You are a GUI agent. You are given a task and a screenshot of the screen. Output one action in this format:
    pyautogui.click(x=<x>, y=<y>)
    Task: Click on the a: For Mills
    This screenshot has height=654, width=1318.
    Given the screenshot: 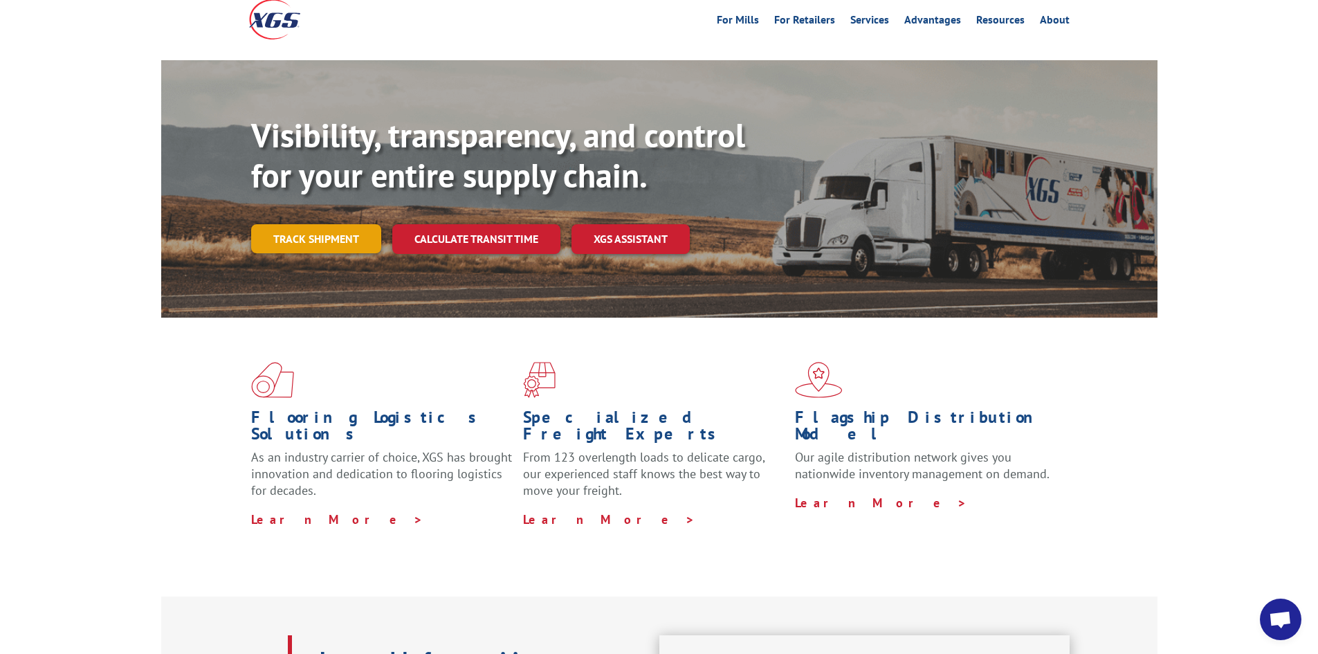 What is the action you would take?
    pyautogui.click(x=737, y=22)
    